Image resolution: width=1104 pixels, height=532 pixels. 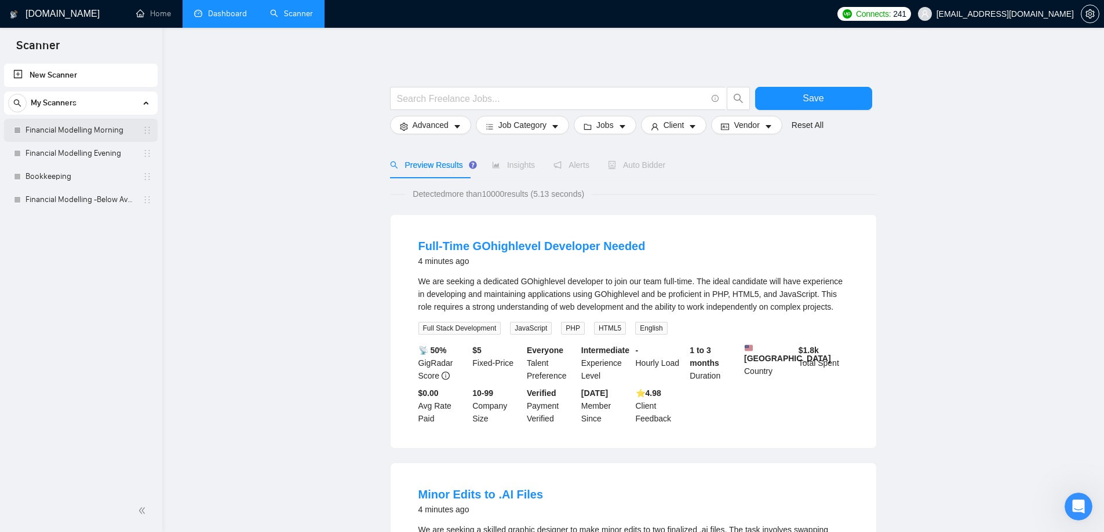 What do you see at coordinates (1090, 14) in the screenshot?
I see `button: setting` at bounding box center [1090, 14].